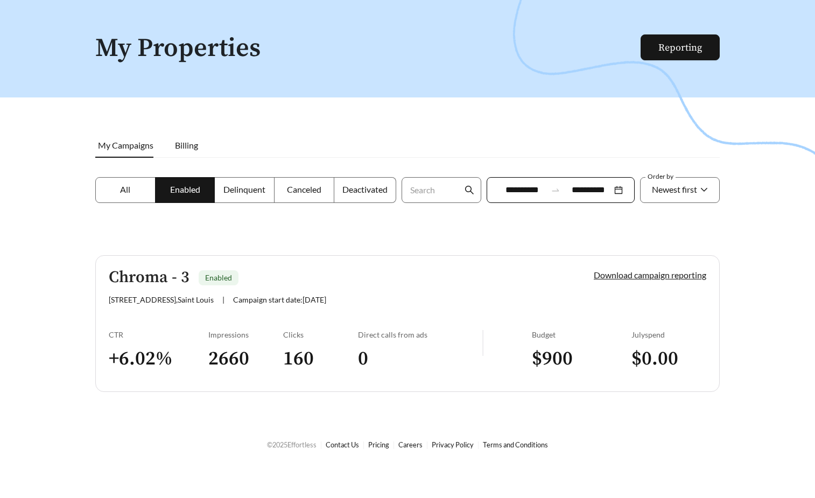 The height and width of the screenshot is (498, 815). What do you see at coordinates (320, 334) in the screenshot?
I see `div: Clicks` at bounding box center [320, 334].